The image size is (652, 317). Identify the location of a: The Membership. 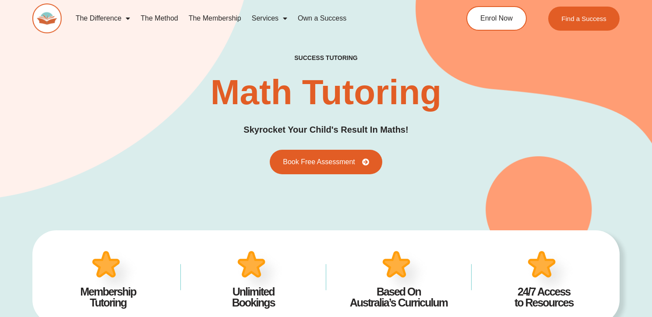
(215, 18).